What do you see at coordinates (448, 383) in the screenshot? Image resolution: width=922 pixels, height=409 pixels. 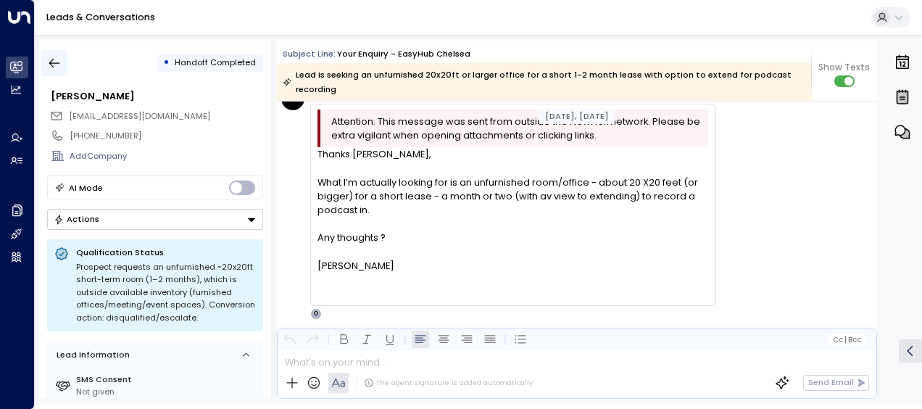 I see `div: The agent signature is added automatically` at bounding box center [448, 383].